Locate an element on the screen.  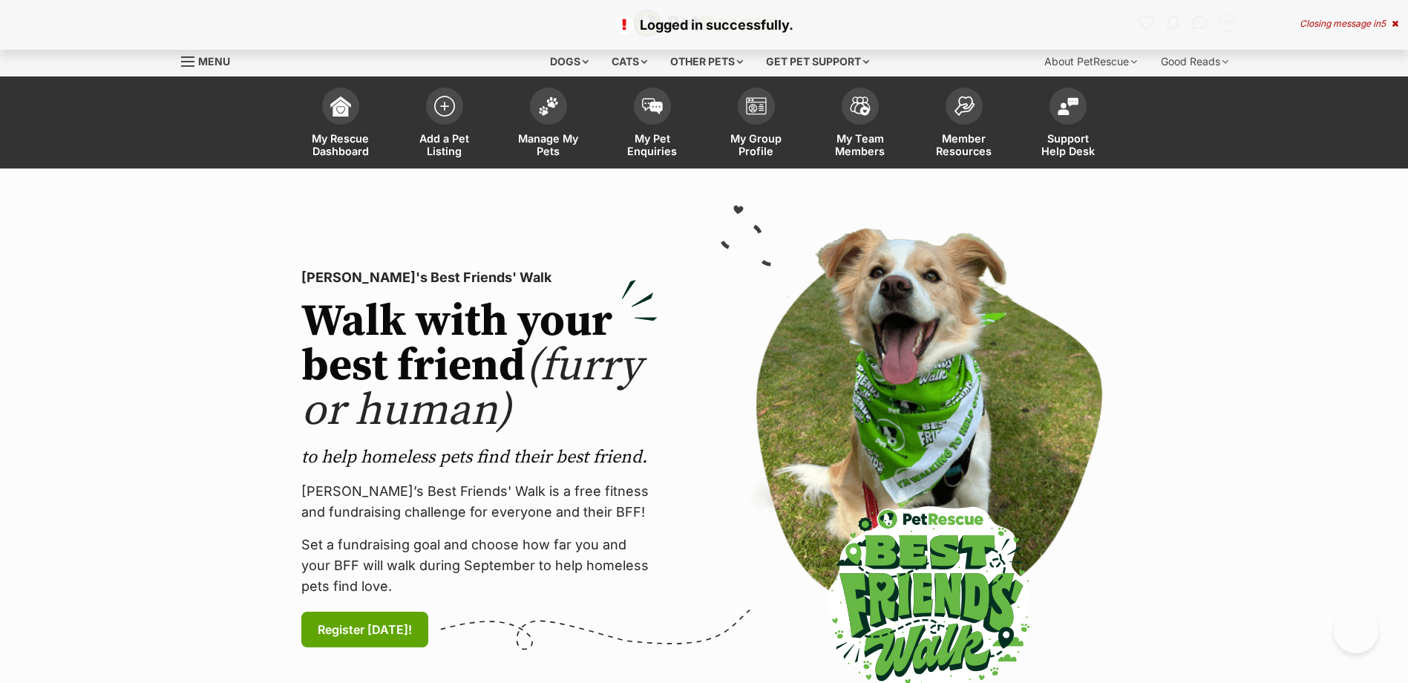
span: Manage My Pets is located at coordinates (549, 145).